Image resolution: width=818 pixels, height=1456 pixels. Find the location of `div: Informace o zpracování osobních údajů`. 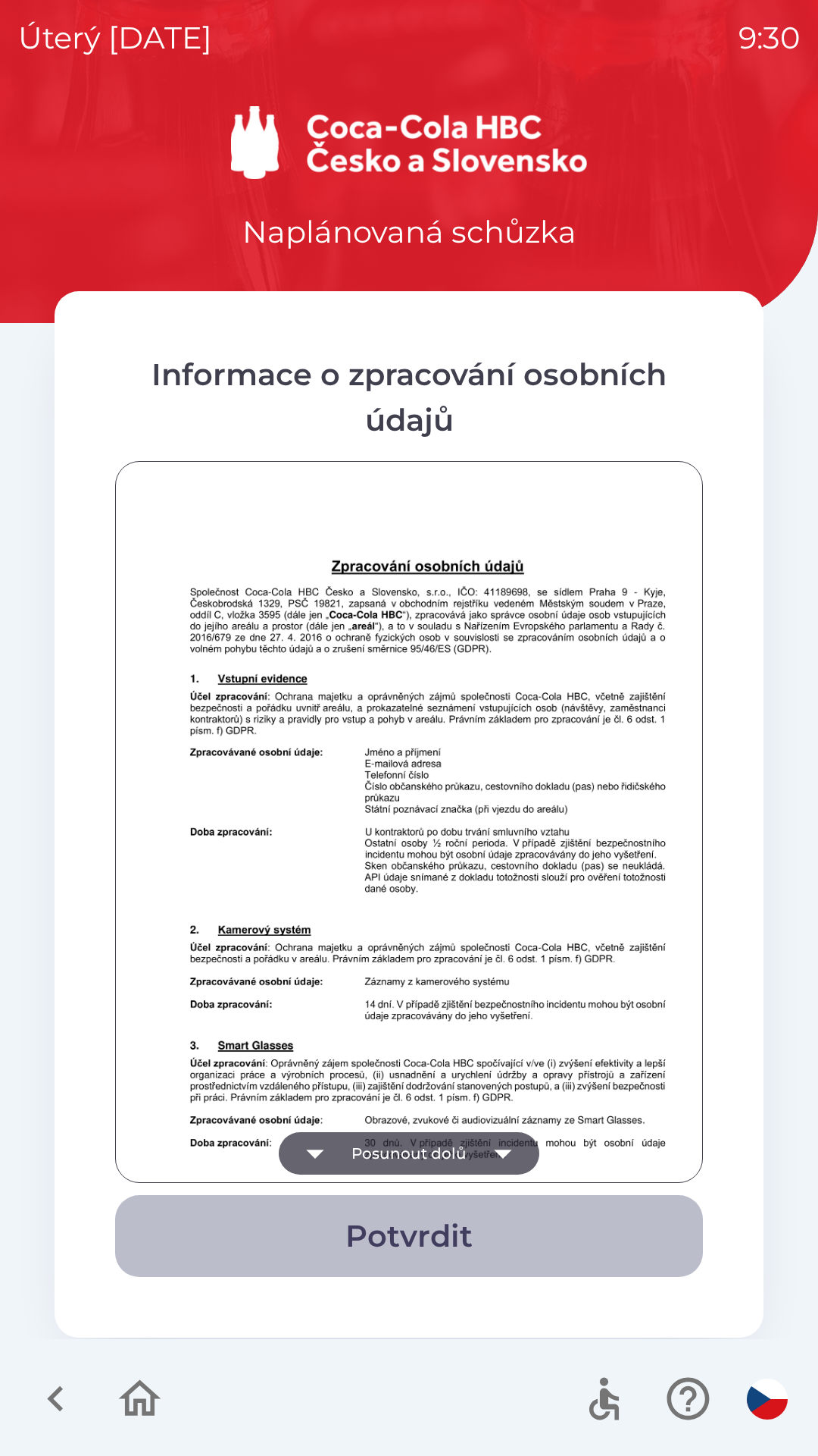

div: Informace o zpracování osobních údajů is located at coordinates (409, 397).